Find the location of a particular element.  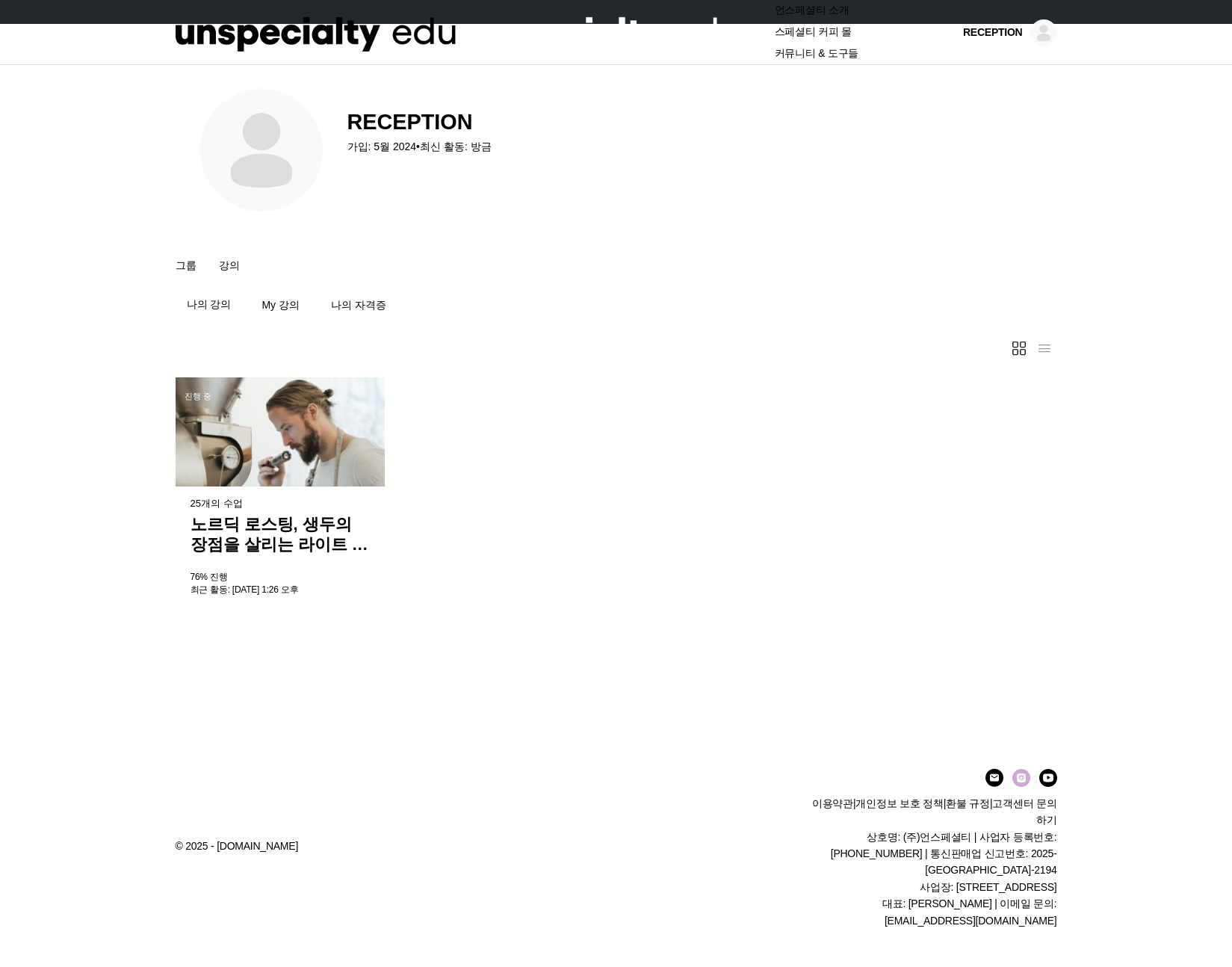

div: 그룹 is located at coordinates (186, 270).